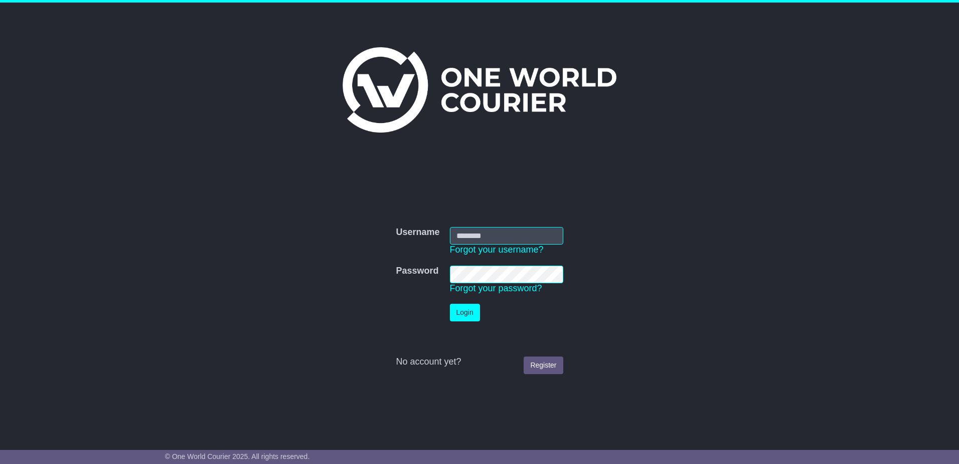  Describe the element at coordinates (417, 232) in the screenshot. I see `label: Username` at that location.